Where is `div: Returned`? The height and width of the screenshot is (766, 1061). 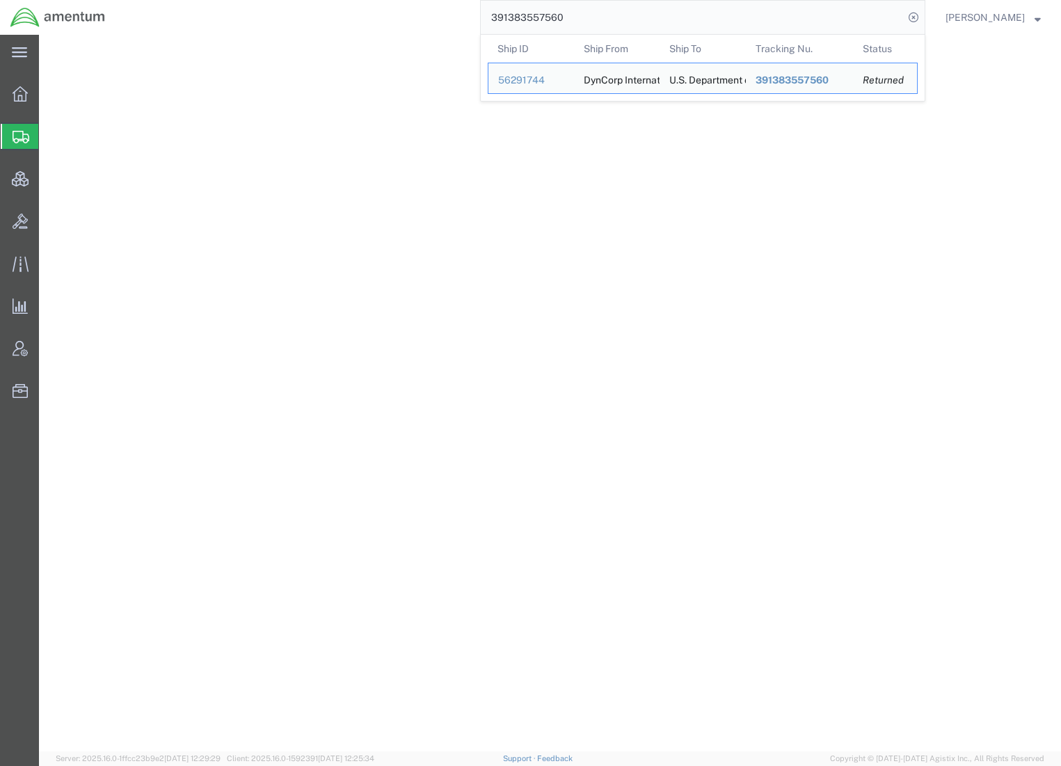
div: Returned is located at coordinates (885, 80).